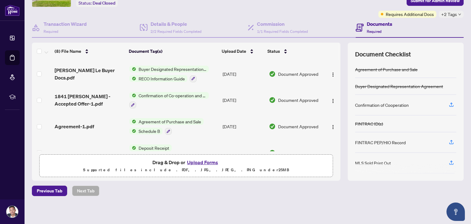  Describe the element at coordinates (170, 121) in the screenshot. I see `span: Agreement of Purchase and Sale` at that location.